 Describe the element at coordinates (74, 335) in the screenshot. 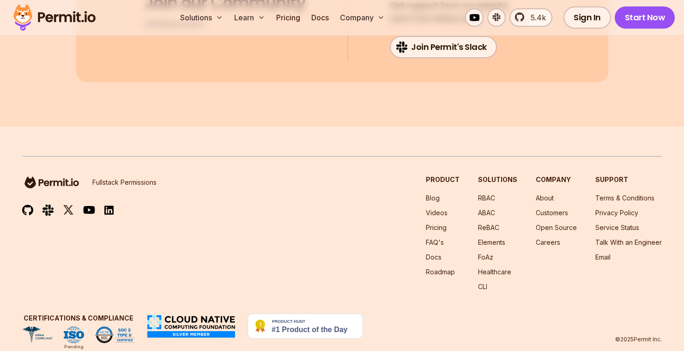

I see `img: ISO` at that location.